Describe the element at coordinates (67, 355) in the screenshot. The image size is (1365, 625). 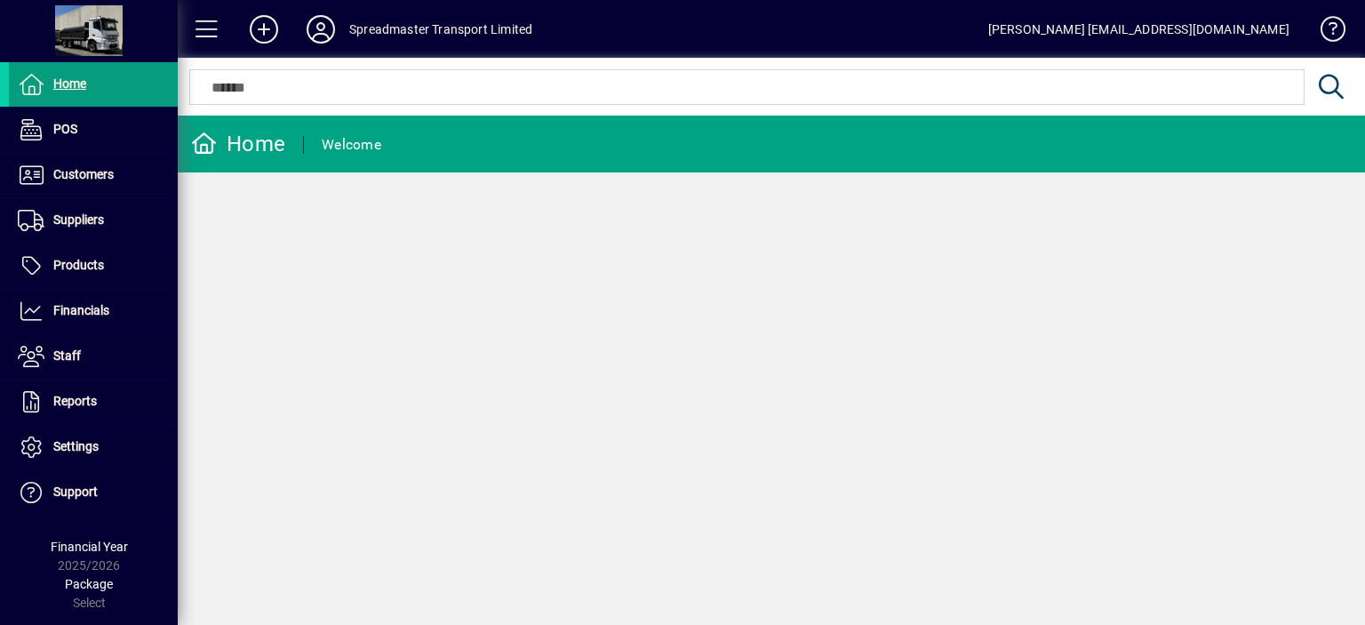
I see `span: Staff` at that location.